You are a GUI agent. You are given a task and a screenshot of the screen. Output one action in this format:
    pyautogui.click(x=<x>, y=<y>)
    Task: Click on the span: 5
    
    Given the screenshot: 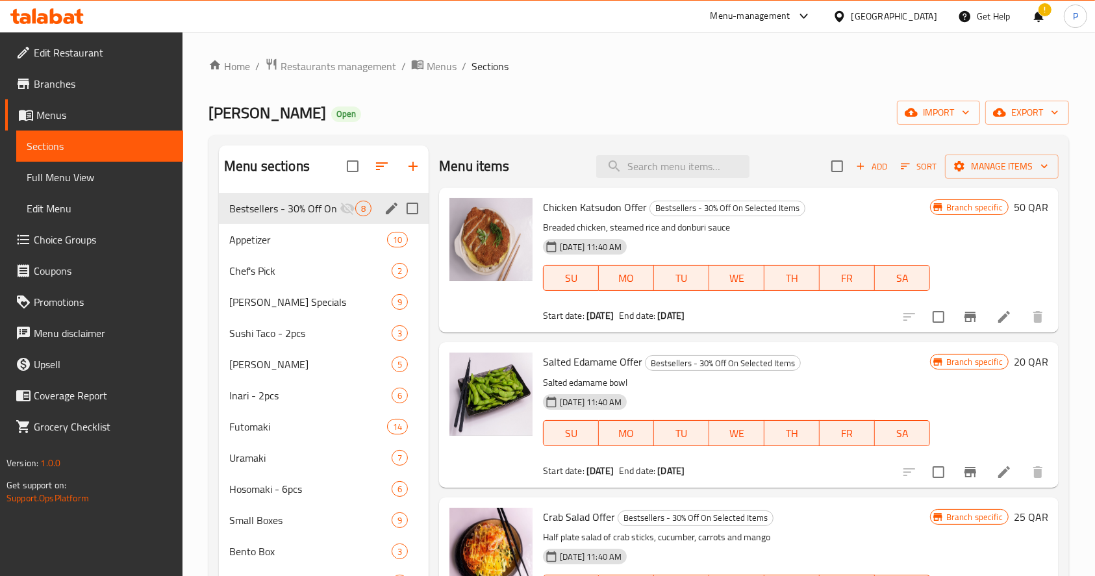 What is the action you would take?
    pyautogui.click(x=400, y=364)
    